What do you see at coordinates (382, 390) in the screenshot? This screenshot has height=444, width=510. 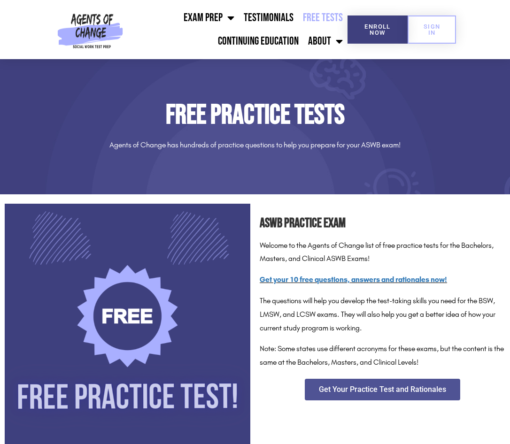 I see `a: Get Your Practice Test and Rationales` at bounding box center [382, 390].